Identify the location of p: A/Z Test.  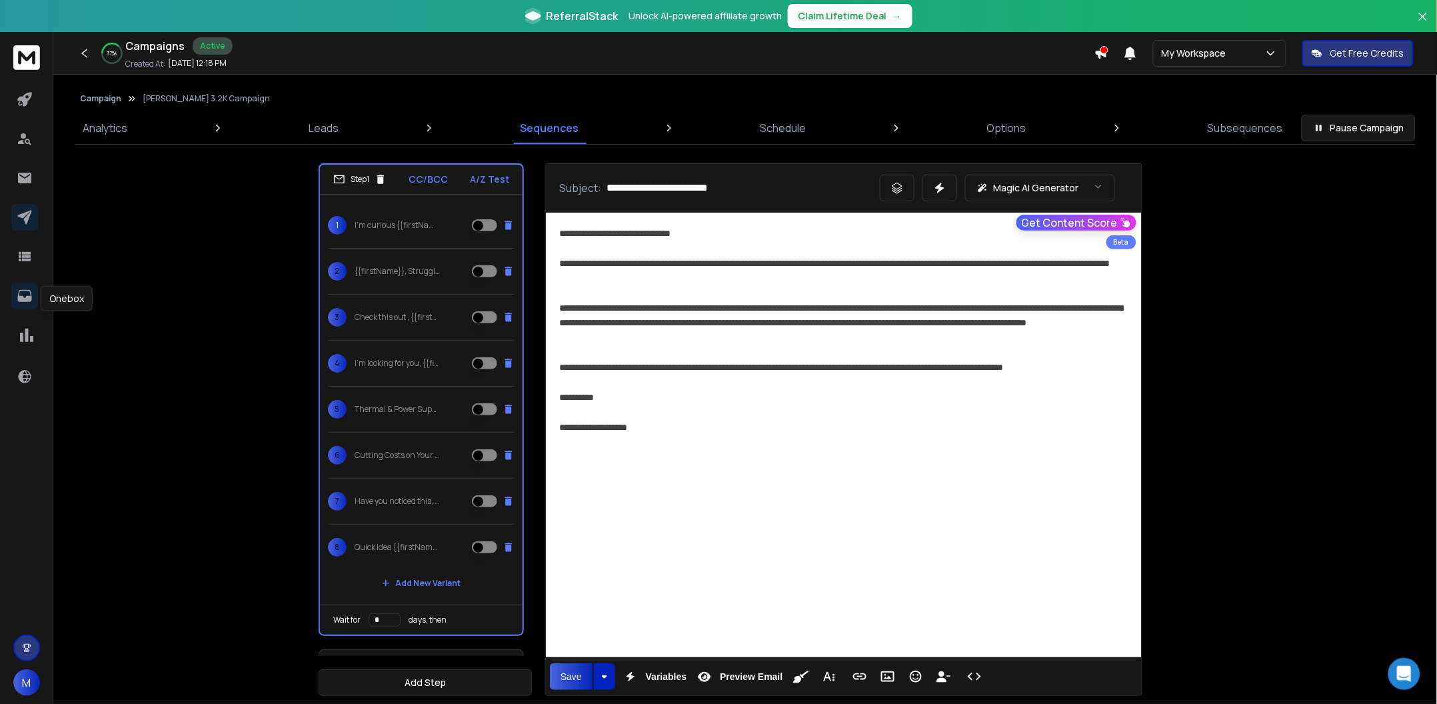
(489, 179).